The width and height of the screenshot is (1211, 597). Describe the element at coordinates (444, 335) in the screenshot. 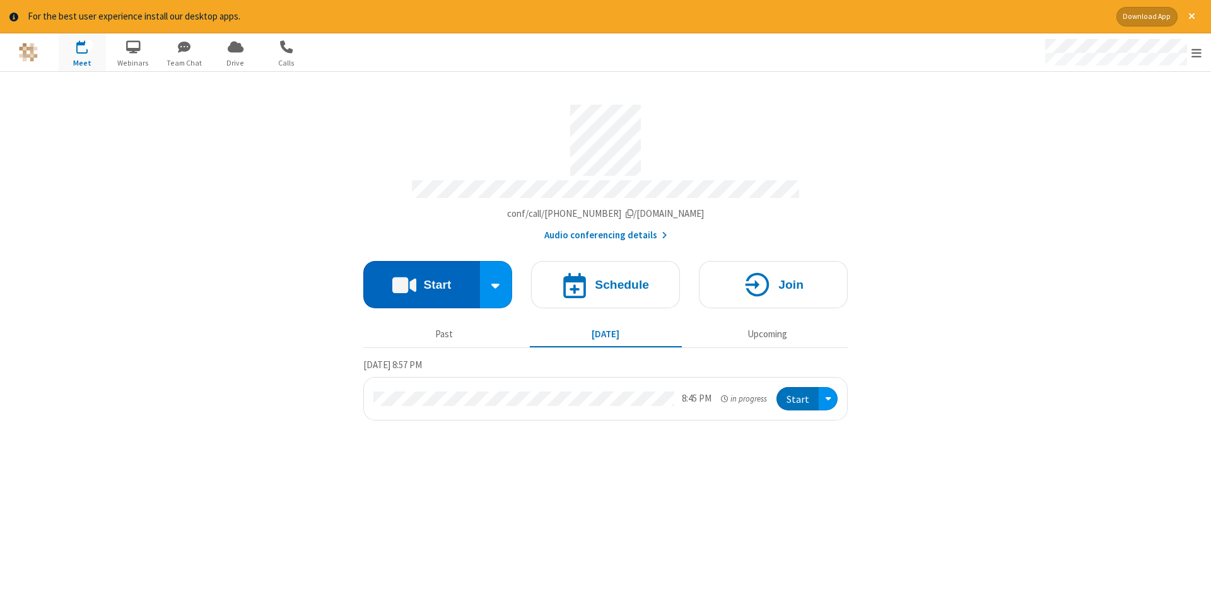

I see `button: Past` at that location.